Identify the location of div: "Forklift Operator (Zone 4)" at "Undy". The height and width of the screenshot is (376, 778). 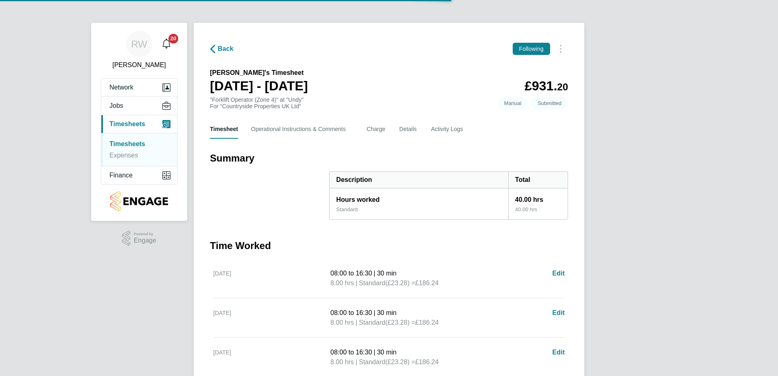
(257, 103).